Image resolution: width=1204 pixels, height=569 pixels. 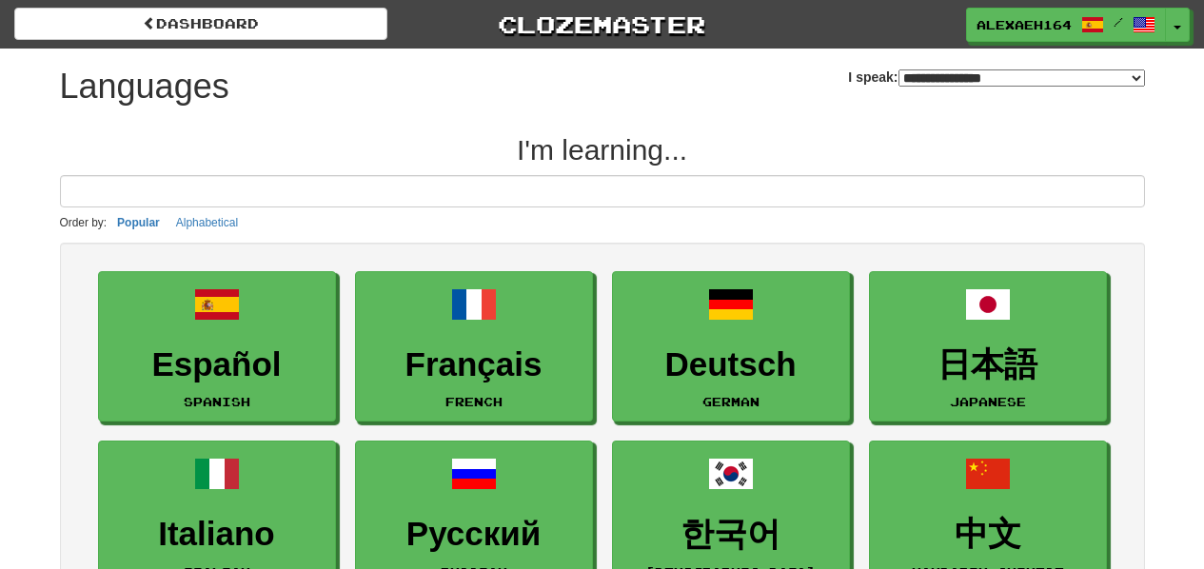 What do you see at coordinates (474, 534) in the screenshot?
I see `h3: Русский` at bounding box center [474, 534].